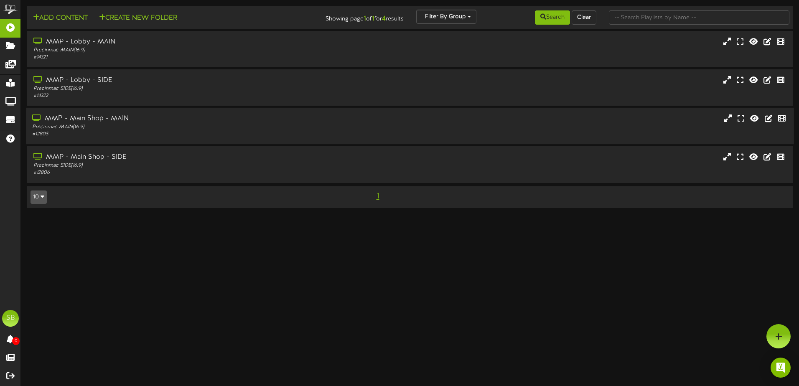 This screenshot has height=386, width=799. What do you see at coordinates (186, 157) in the screenshot?
I see `div: MMP - Main Shop - SIDE` at bounding box center [186, 157].